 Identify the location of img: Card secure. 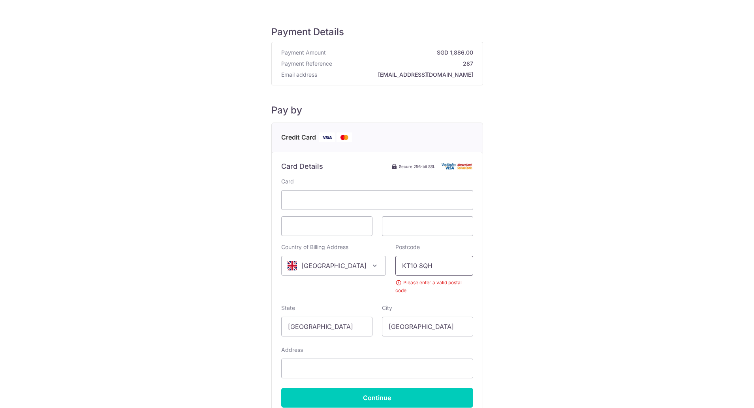
(457, 166).